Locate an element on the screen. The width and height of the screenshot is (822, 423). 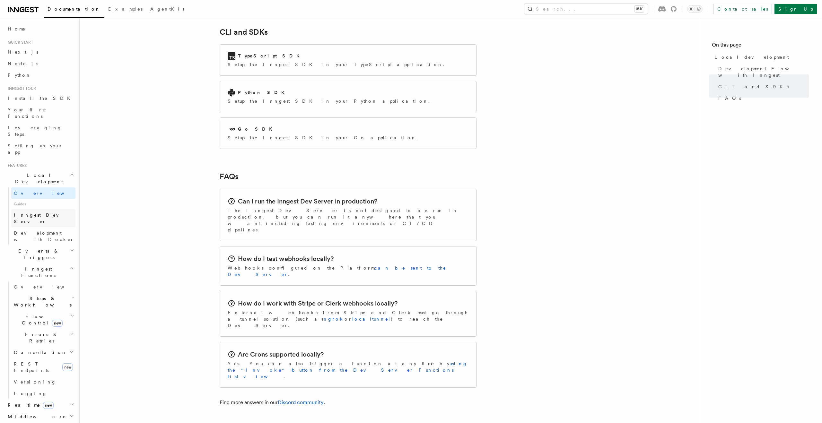
p: Setup the Inngest SDK in your Go application. is located at coordinates (325, 138).